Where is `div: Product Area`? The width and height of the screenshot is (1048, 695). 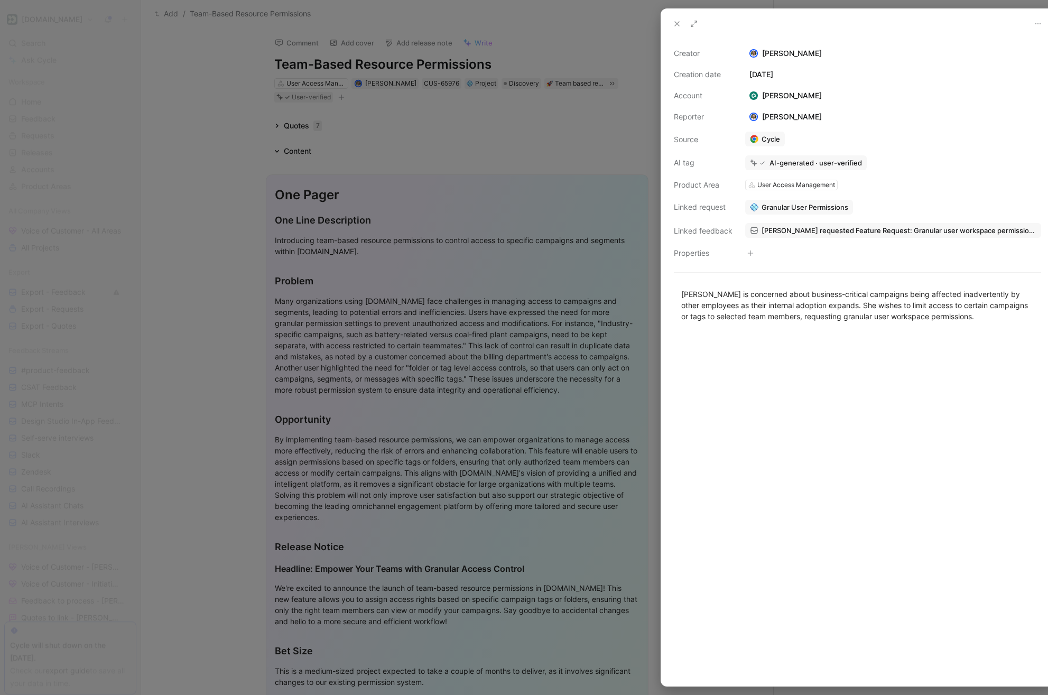 div: Product Area is located at coordinates (703, 185).